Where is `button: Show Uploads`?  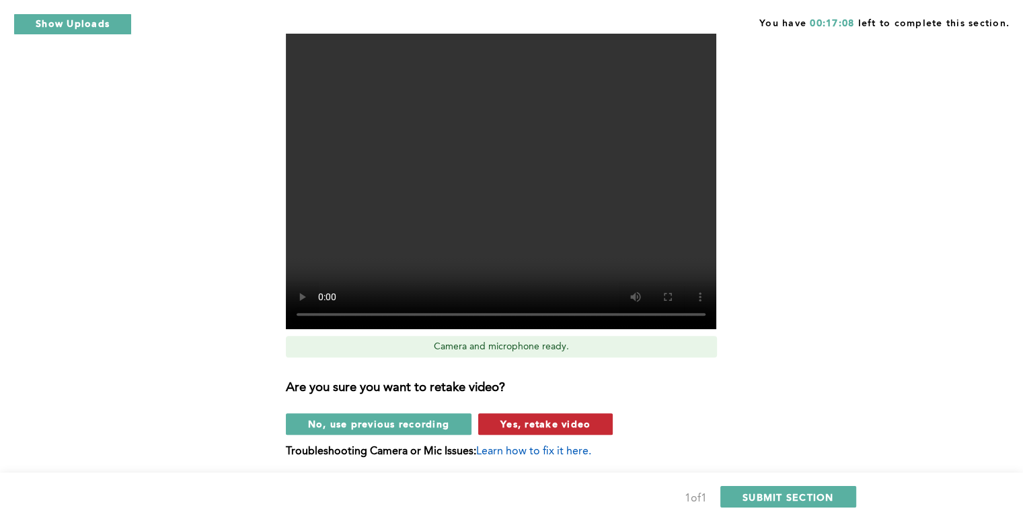 button: Show Uploads is located at coordinates (73, 24).